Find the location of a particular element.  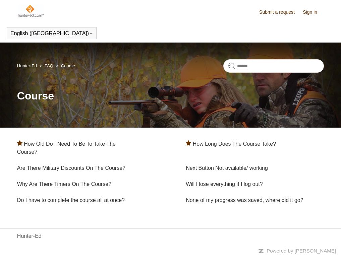

a: None of my progress was saved, where did it go? is located at coordinates (244, 200).